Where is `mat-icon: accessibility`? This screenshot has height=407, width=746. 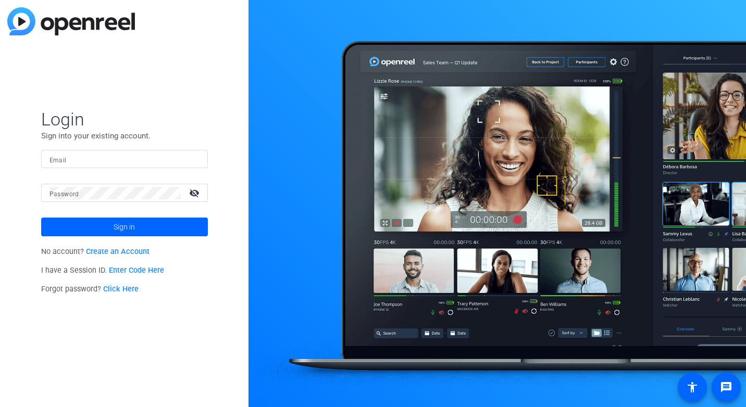
mat-icon: accessibility is located at coordinates (692, 388).